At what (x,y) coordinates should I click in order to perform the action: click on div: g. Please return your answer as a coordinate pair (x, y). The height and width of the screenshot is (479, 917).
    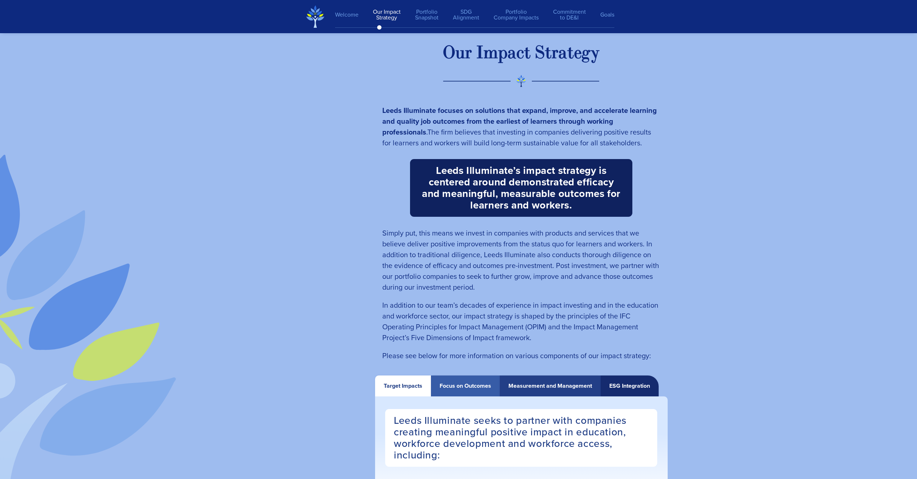
    Looking at the image, I should click on (586, 53).